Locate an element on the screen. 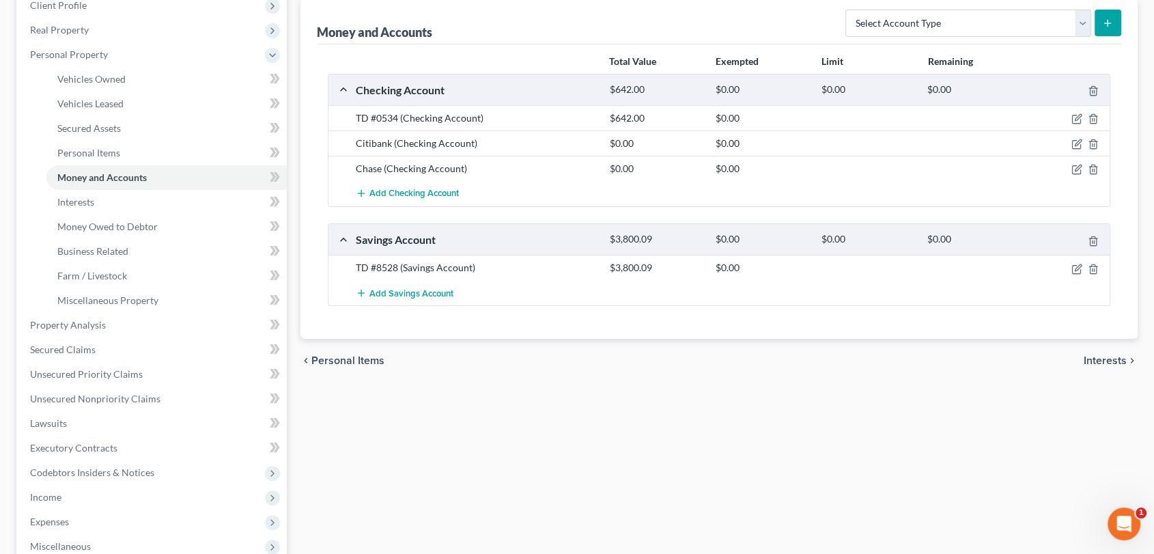 The width and height of the screenshot is (1154, 554). span: Vehicles Owned is located at coordinates (92, 79).